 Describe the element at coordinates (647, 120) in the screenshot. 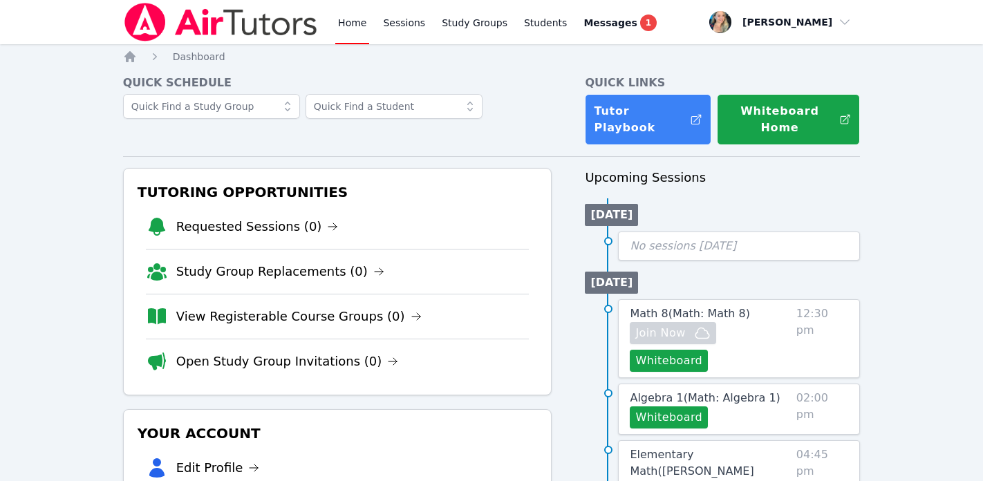

I see `a: Tutor Playbook` at that location.